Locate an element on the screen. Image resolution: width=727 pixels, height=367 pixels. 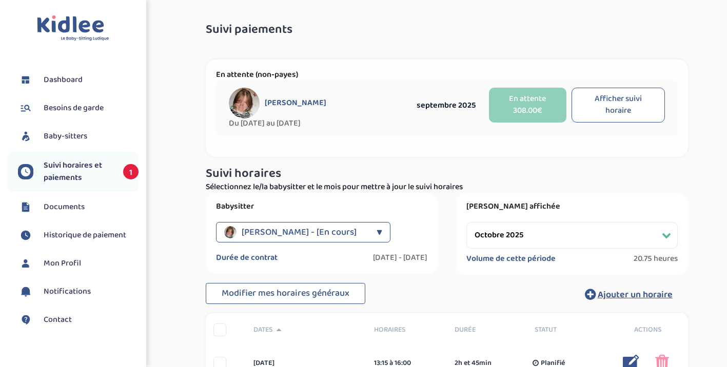
label: Babysitter is located at coordinates (322, 207).